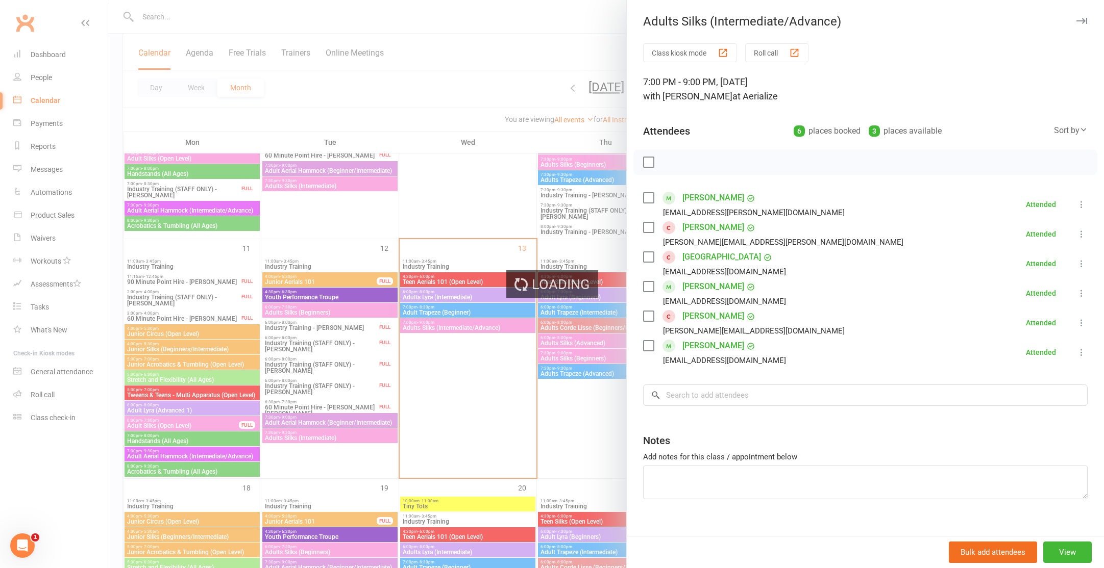  Describe the element at coordinates (865, 395) in the screenshot. I see `input: Search to add attendees` at that location.